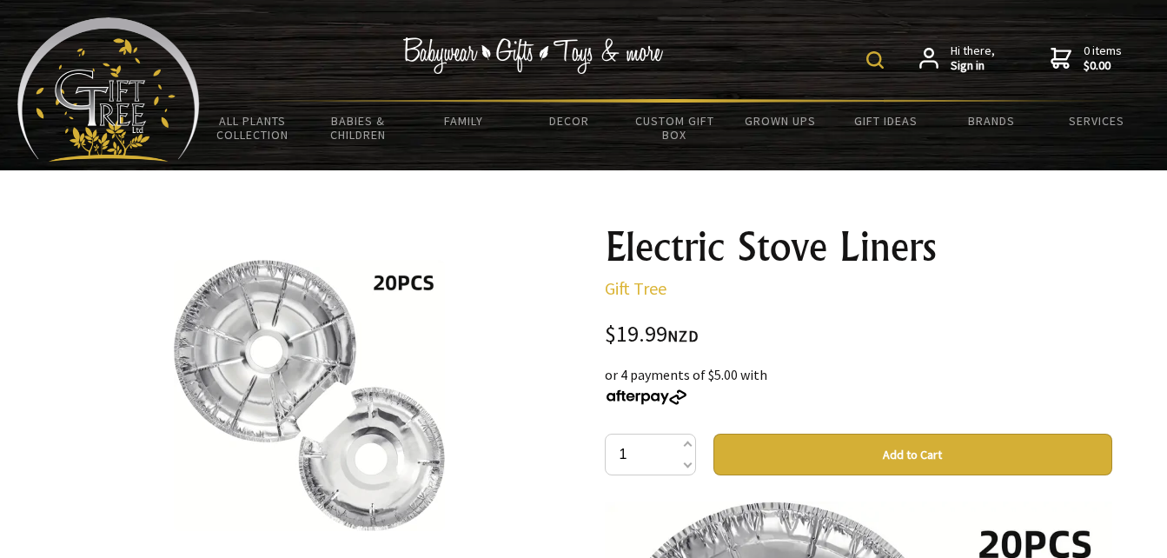 This screenshot has width=1167, height=558. Describe the element at coordinates (991, 121) in the screenshot. I see `a: Brands` at that location.